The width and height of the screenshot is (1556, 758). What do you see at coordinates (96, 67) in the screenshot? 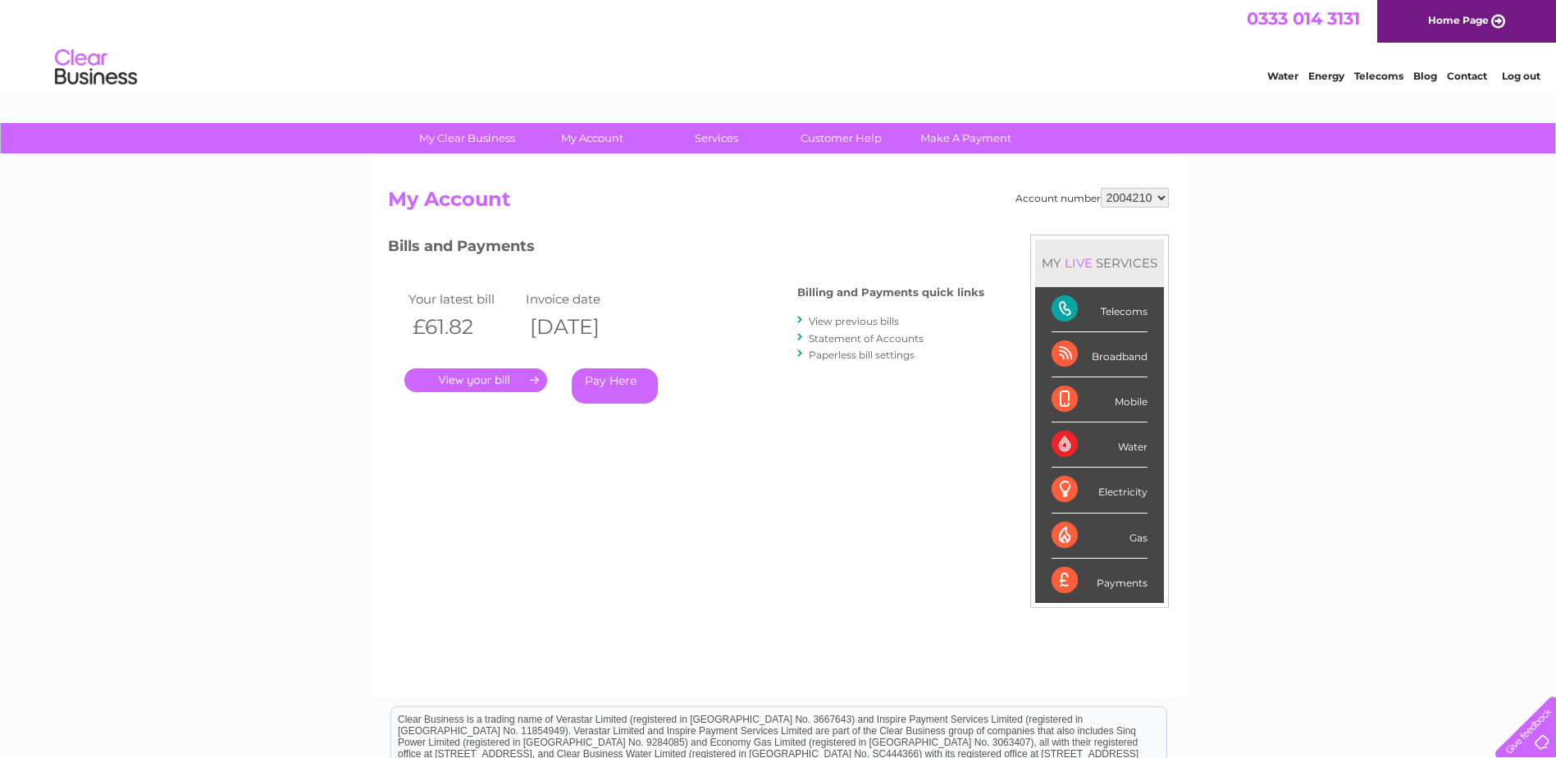
I see `img: logo.png` at bounding box center [96, 67].